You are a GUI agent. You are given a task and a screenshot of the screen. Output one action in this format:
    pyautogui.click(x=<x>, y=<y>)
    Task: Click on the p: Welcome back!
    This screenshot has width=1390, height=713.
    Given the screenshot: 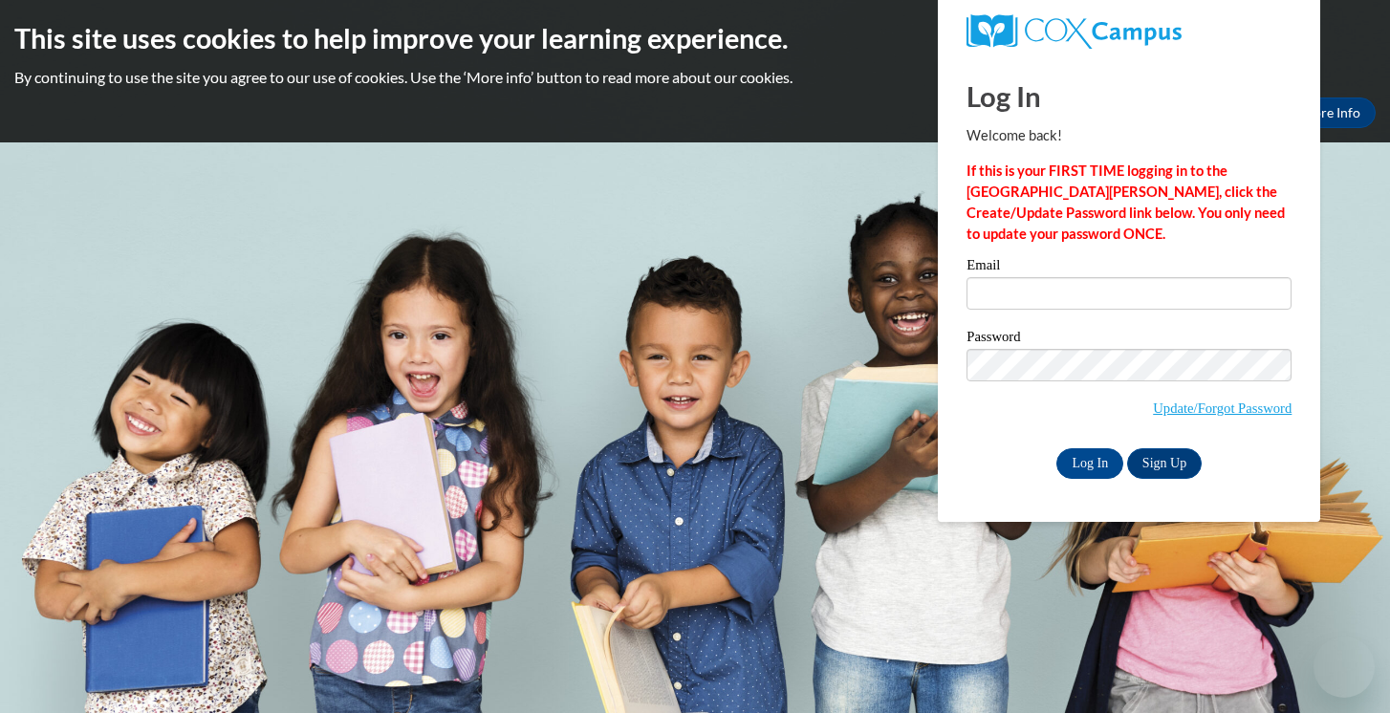 What is the action you would take?
    pyautogui.click(x=1129, y=136)
    